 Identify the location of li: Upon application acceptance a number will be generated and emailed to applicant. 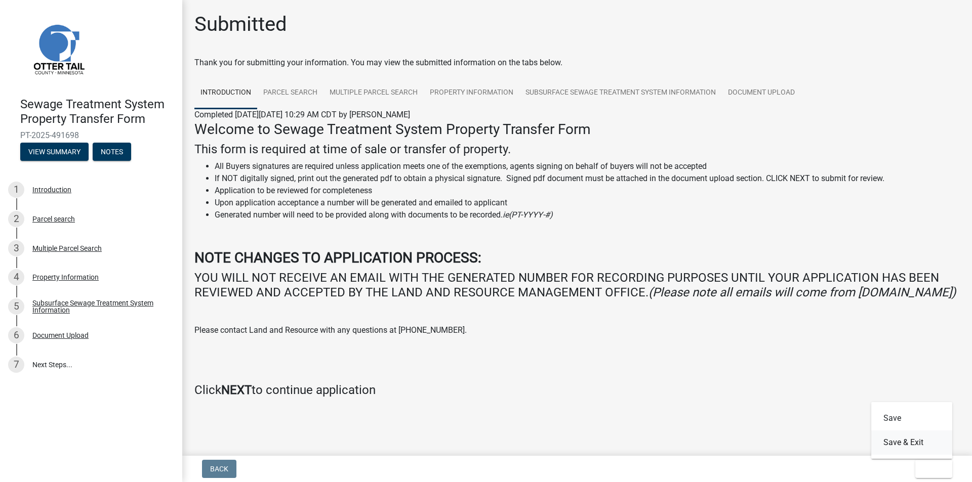
(587, 203).